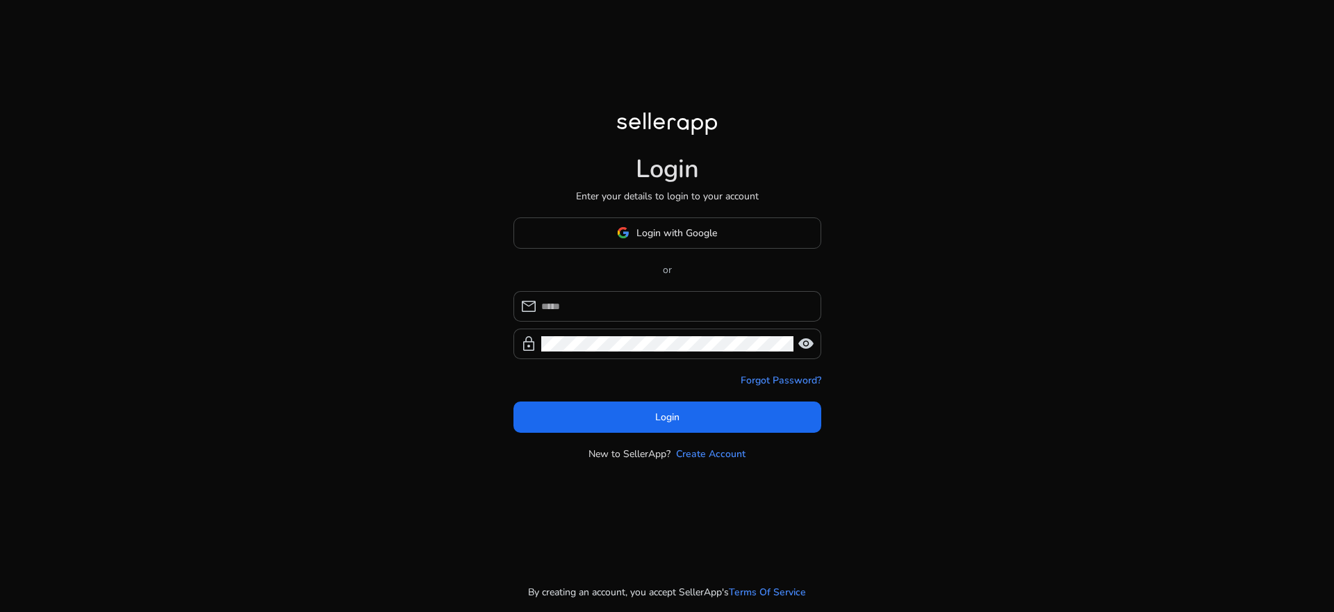 Image resolution: width=1334 pixels, height=612 pixels. Describe the element at coordinates (677, 233) in the screenshot. I see `span: Login with Google` at that location.